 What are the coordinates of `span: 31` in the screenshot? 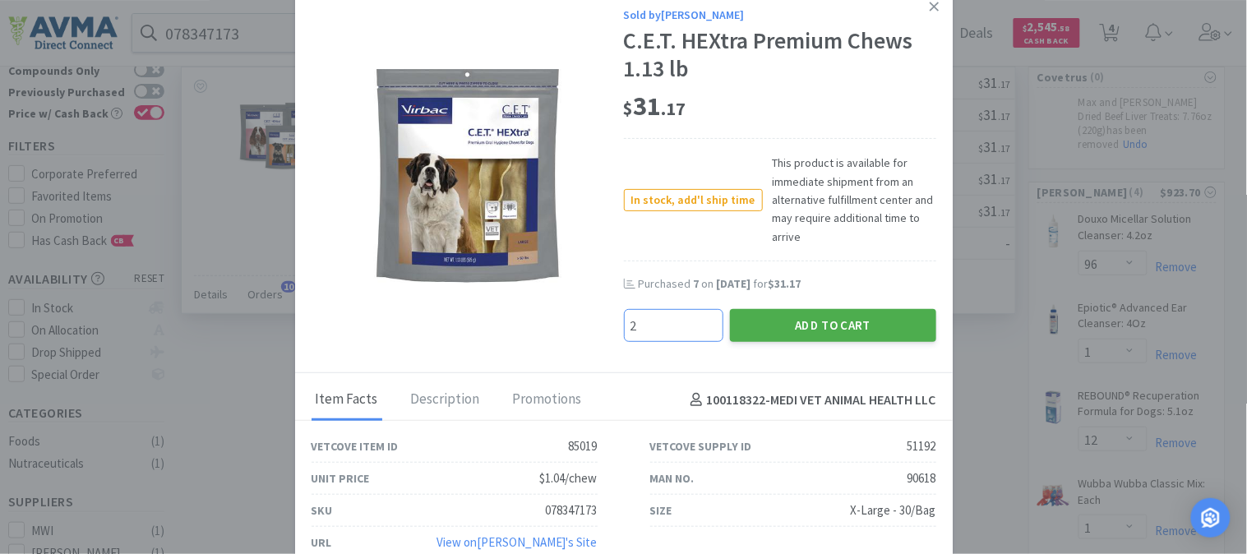 It's located at (655, 106).